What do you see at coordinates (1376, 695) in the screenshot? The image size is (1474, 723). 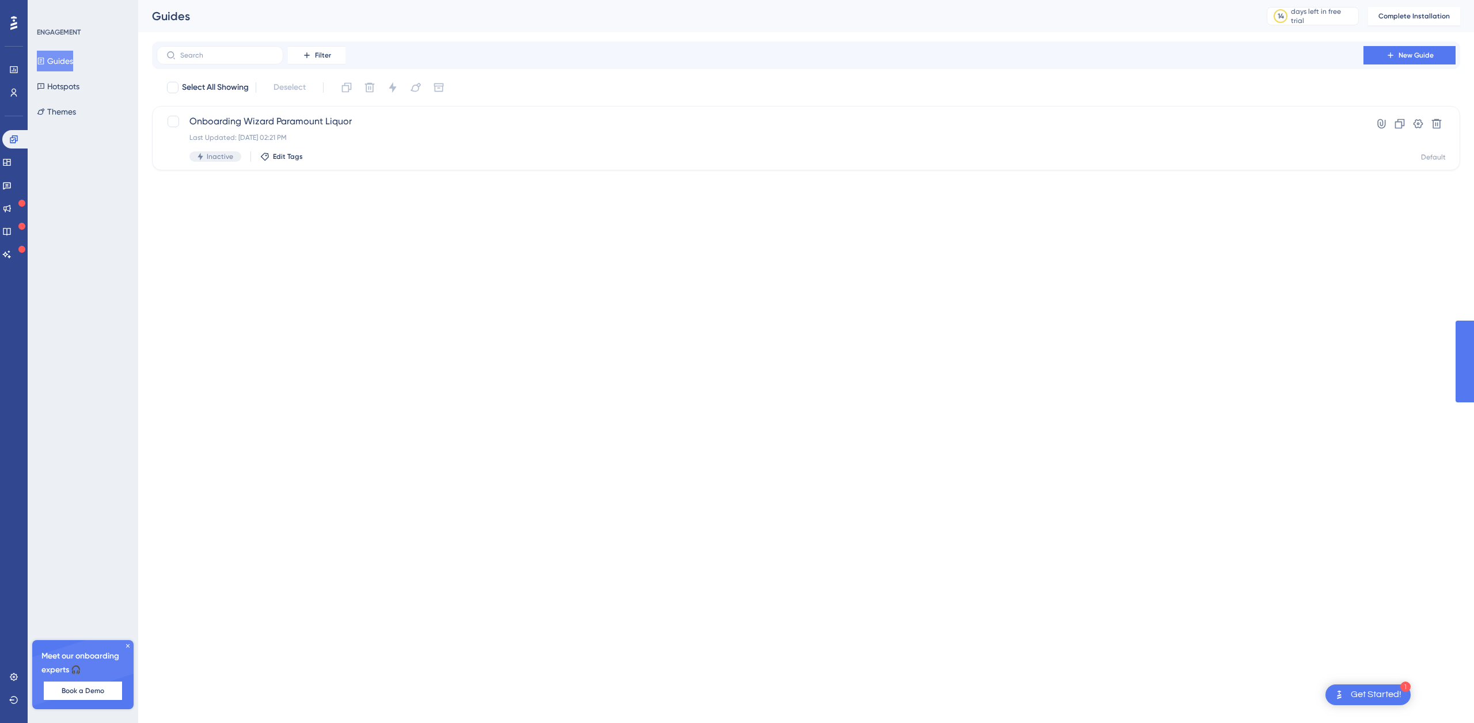 I see `div: Get Started!` at bounding box center [1376, 695].